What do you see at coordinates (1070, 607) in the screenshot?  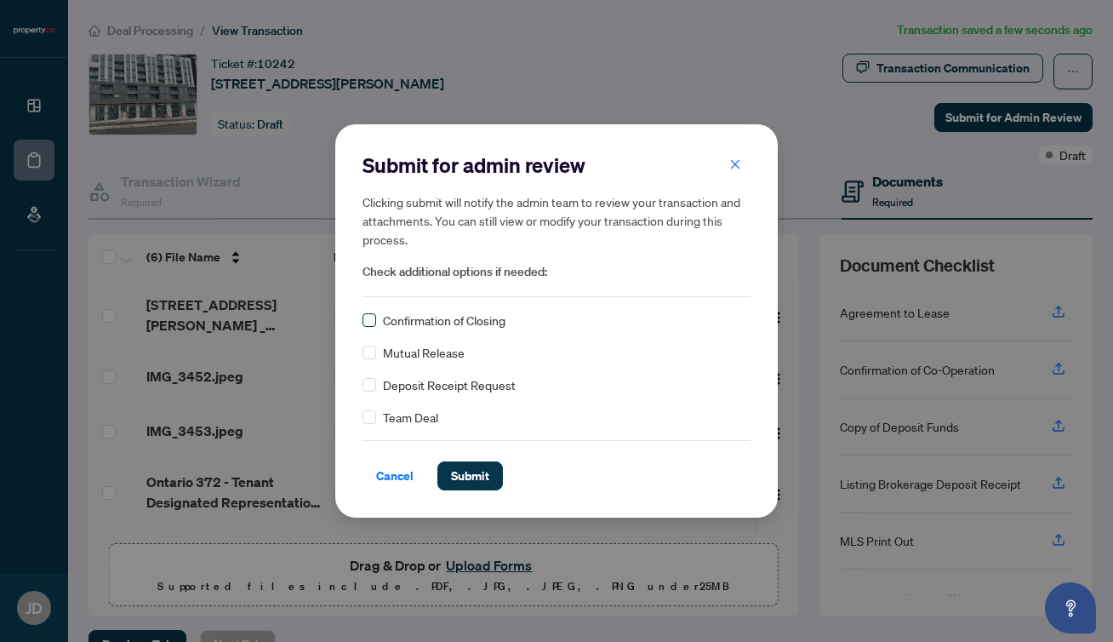 I see `button: Open asap` at bounding box center [1070, 607].